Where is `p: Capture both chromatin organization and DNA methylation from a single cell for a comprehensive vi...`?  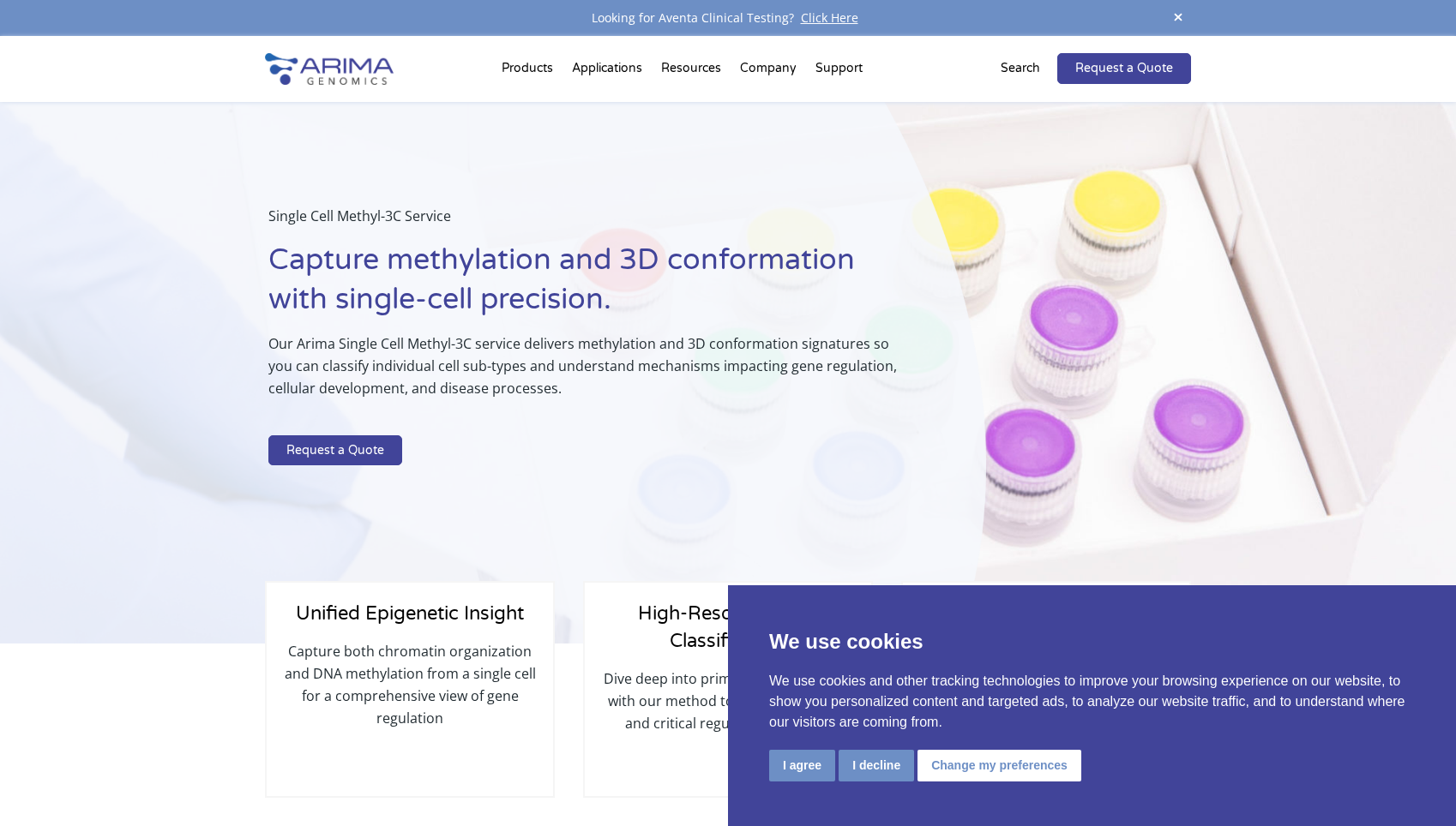 p: Capture both chromatin organization and DNA methylation from a single cell for a comprehensive vi... is located at coordinates (410, 685).